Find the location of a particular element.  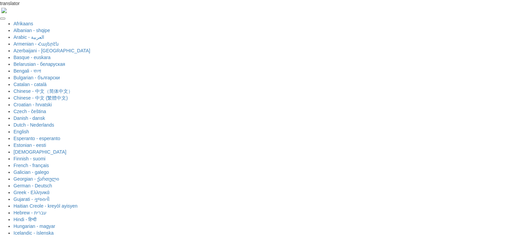

a: Estonian - eesti is located at coordinates (30, 145).